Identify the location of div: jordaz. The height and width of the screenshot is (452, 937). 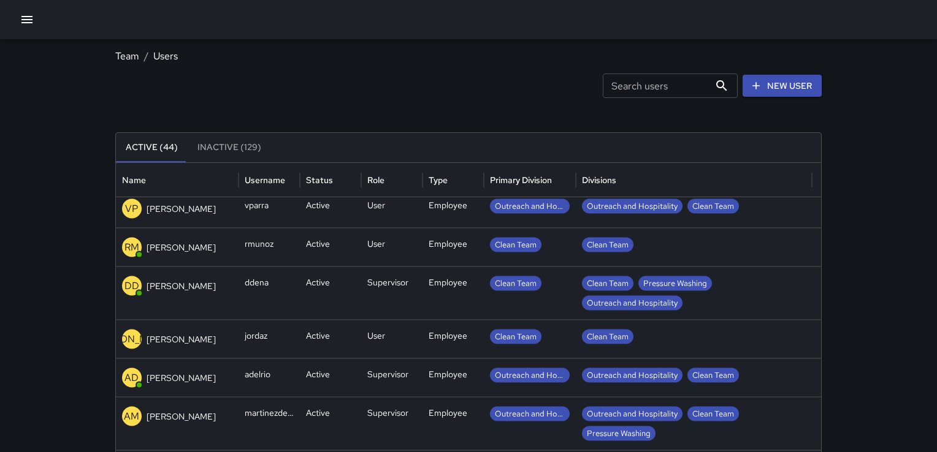
(269, 339).